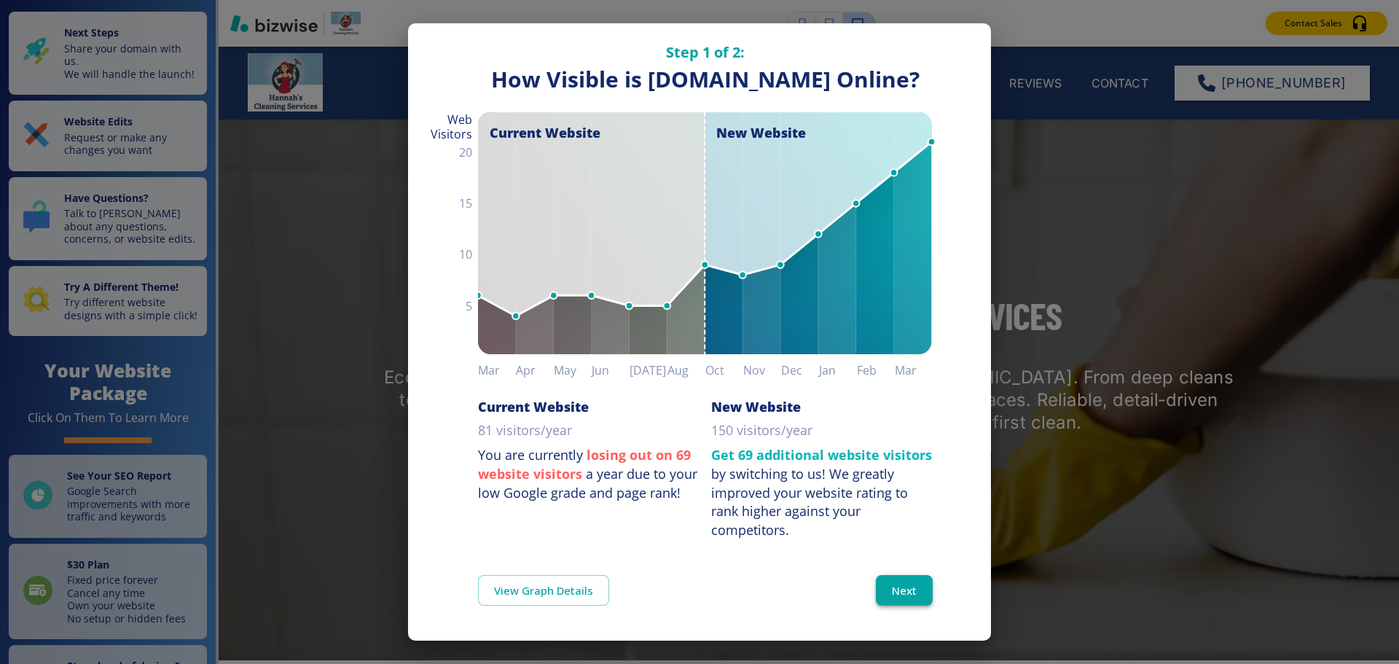 The height and width of the screenshot is (664, 1399). I want to click on h6: May, so click(573, 370).